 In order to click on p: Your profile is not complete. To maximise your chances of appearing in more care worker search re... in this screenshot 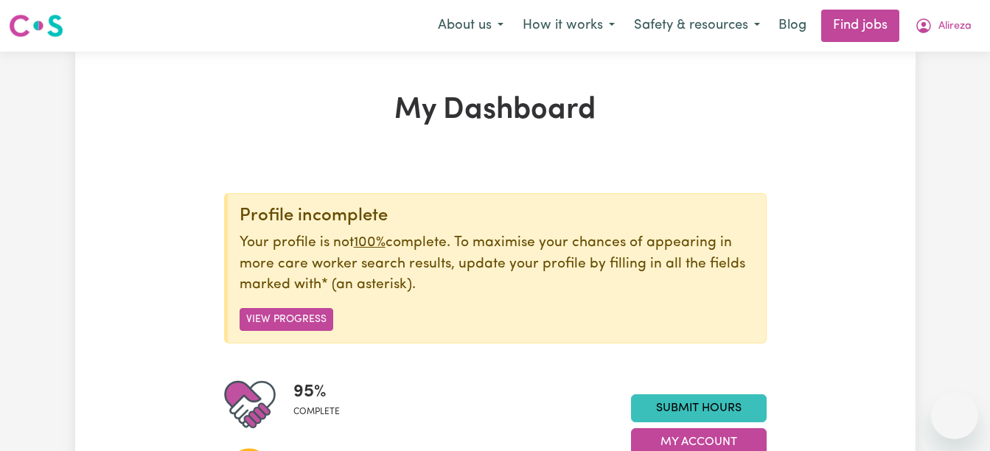, I will do `click(497, 265)`.